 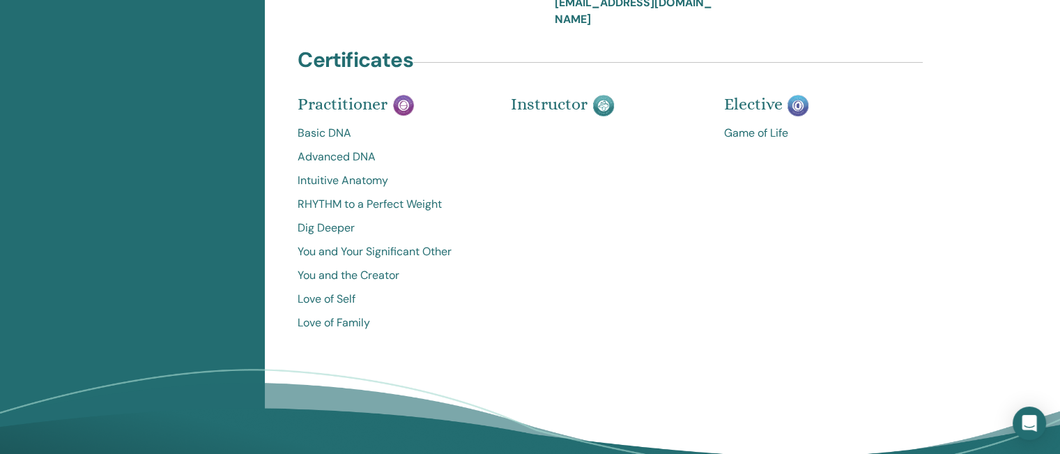 What do you see at coordinates (342, 104) in the screenshot?
I see `span: Practitioner` at bounding box center [342, 104].